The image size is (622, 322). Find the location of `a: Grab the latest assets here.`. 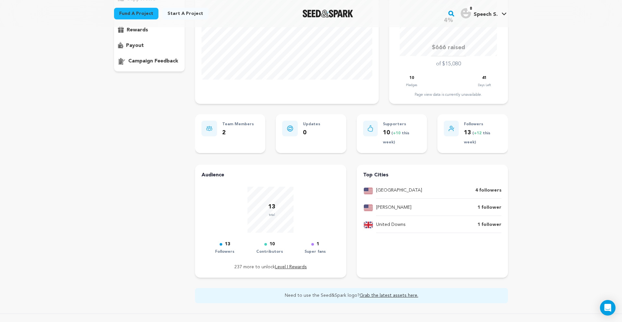

a: Grab the latest assets here. is located at coordinates (389, 296).